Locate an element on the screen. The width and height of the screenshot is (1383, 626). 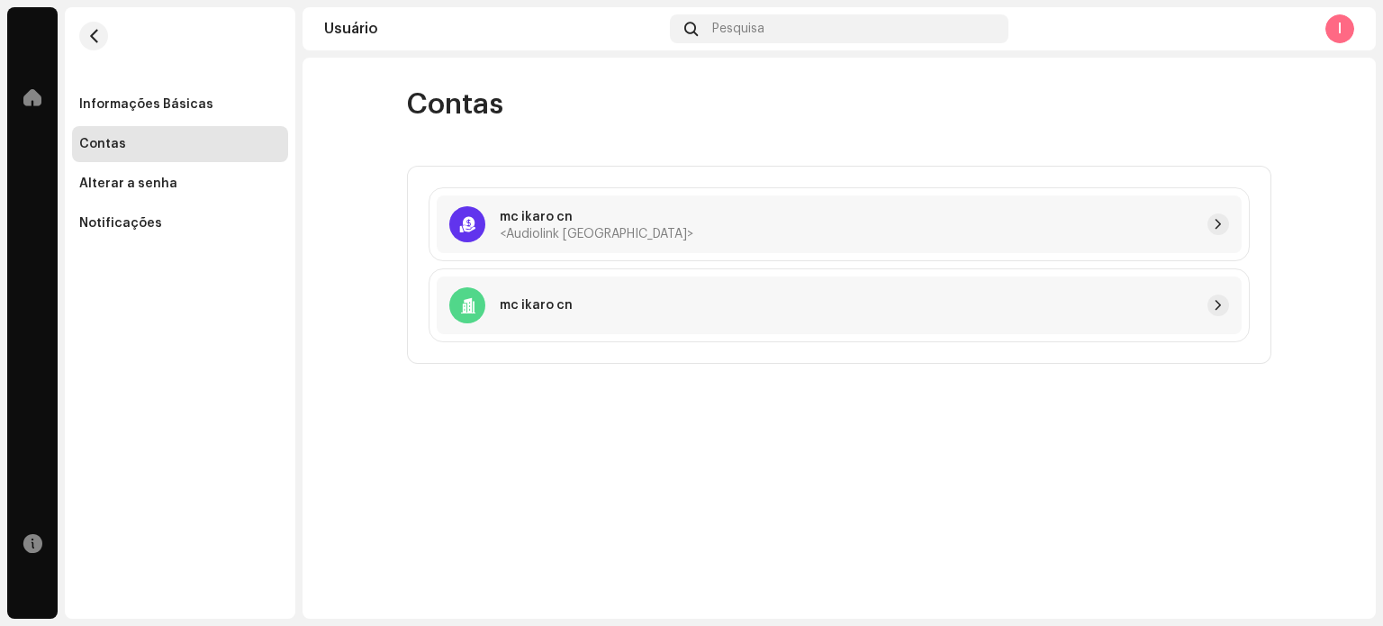
span: Pesquisa is located at coordinates (738, 29).